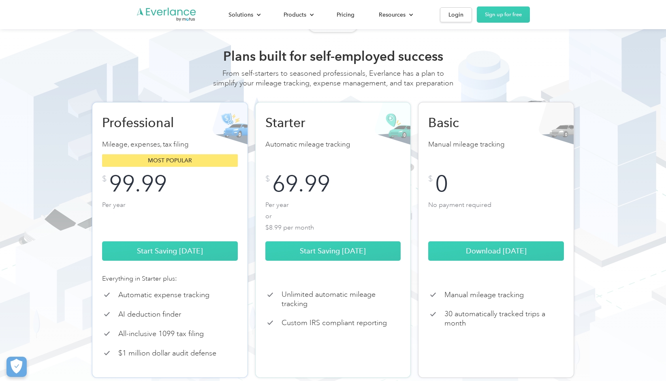  What do you see at coordinates (471, 123) in the screenshot?
I see `h2: Basic` at bounding box center [471, 123].